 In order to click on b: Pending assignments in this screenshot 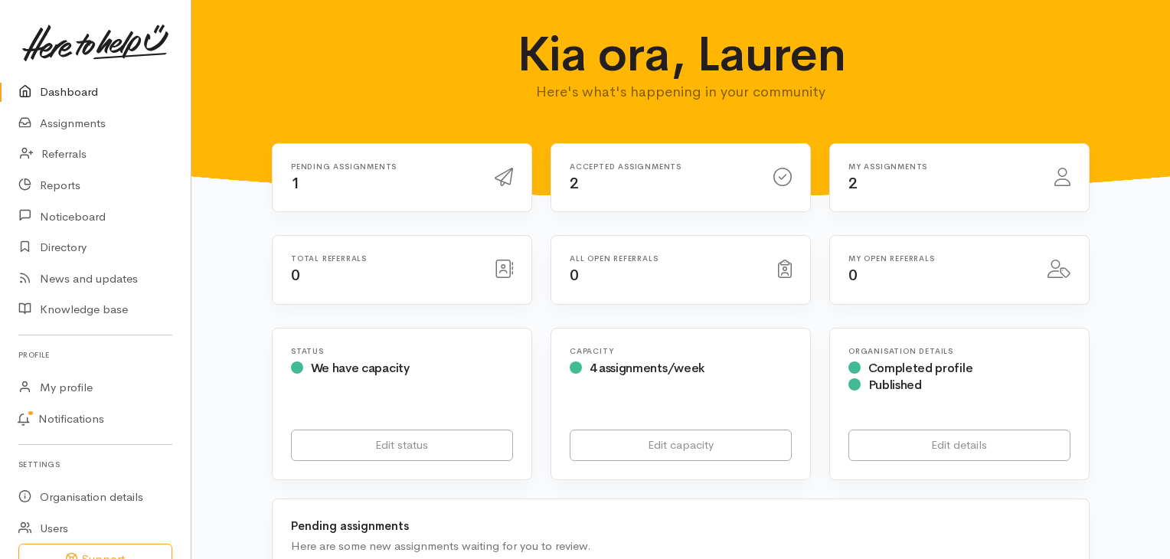, I will do `click(350, 525)`.